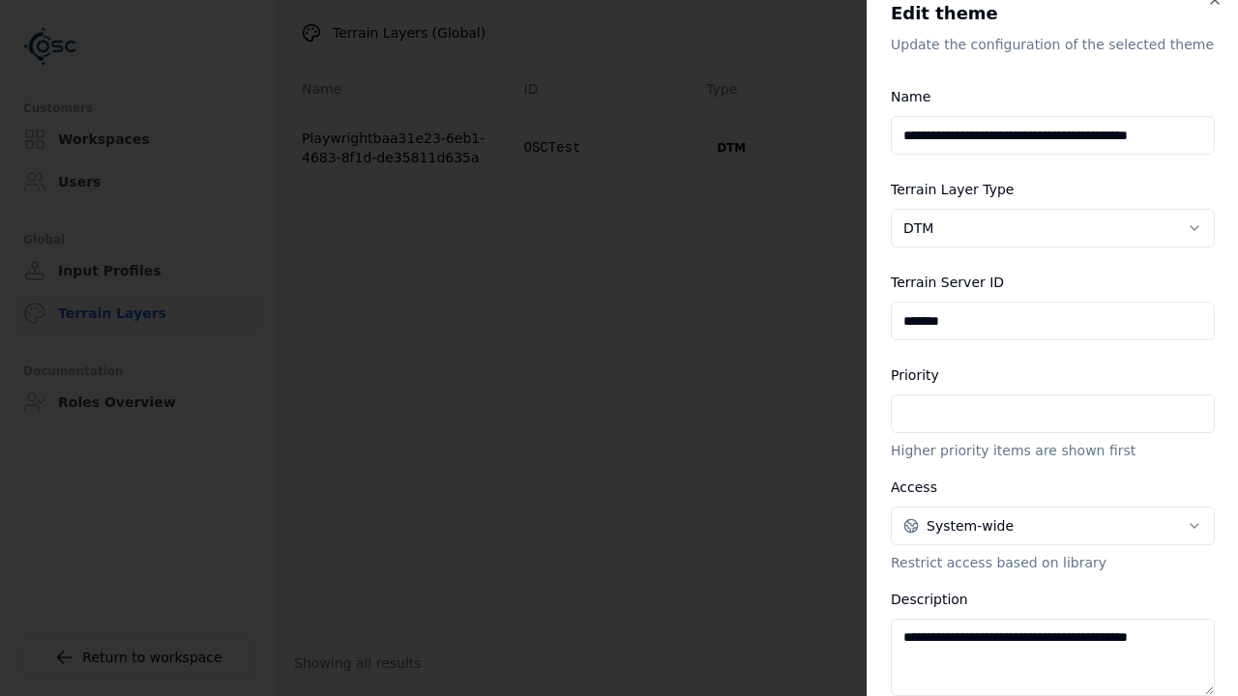 This screenshot has width=1238, height=696. Describe the element at coordinates (914, 487) in the screenshot. I see `label: Access` at that location.